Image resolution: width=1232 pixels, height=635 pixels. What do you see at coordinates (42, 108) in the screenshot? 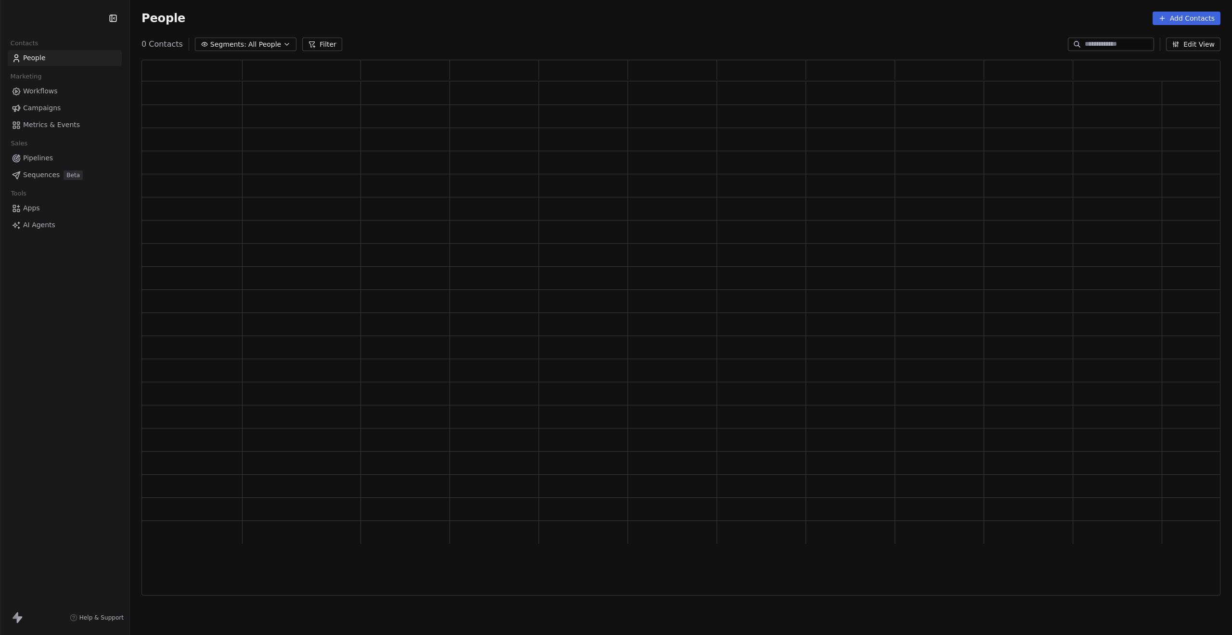
I see `span: Campaigns` at bounding box center [42, 108].